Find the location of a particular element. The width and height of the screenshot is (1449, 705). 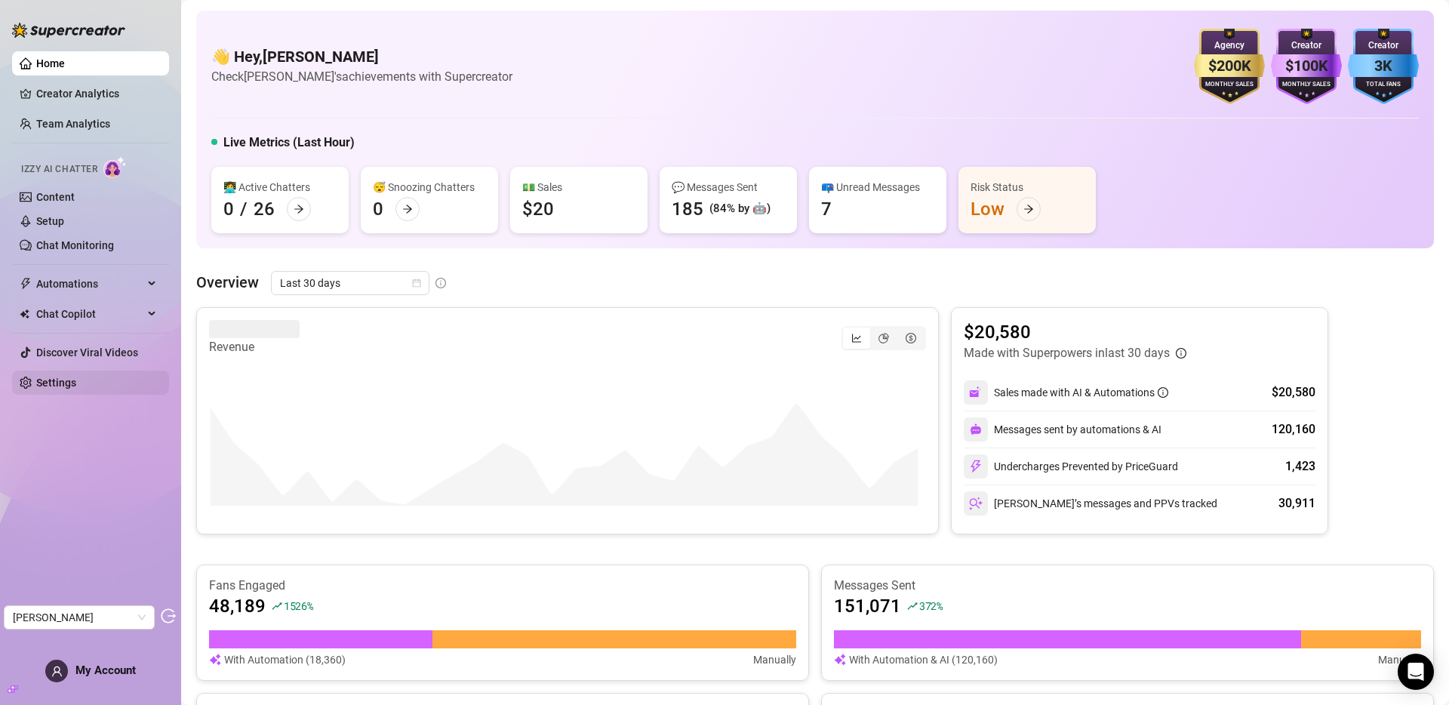

span: Automations is located at coordinates (90, 284).